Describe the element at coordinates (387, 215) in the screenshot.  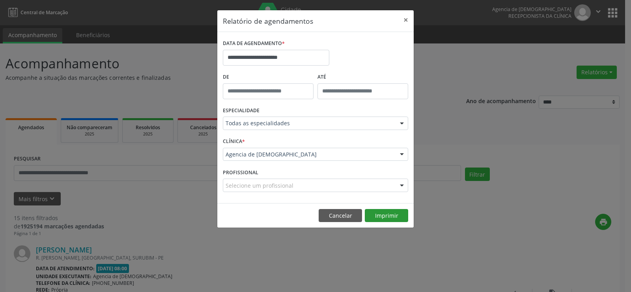
I see `button: Imprimir` at that location.